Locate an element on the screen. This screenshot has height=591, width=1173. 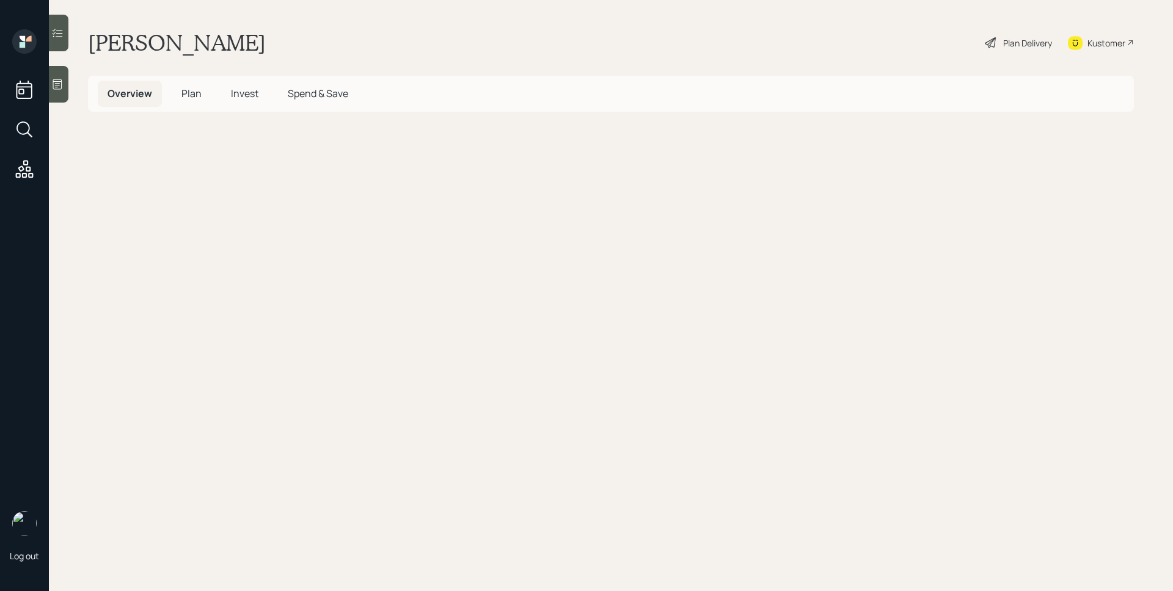
span: Invest is located at coordinates (244, 93).